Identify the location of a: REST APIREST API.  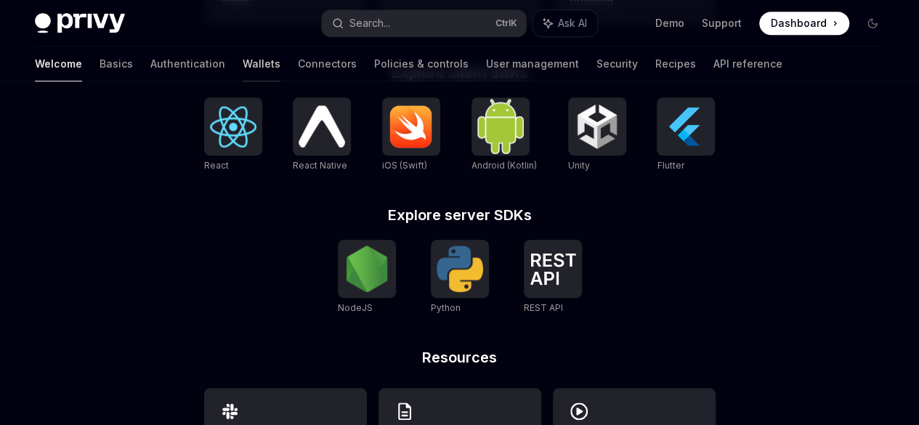
(553, 278).